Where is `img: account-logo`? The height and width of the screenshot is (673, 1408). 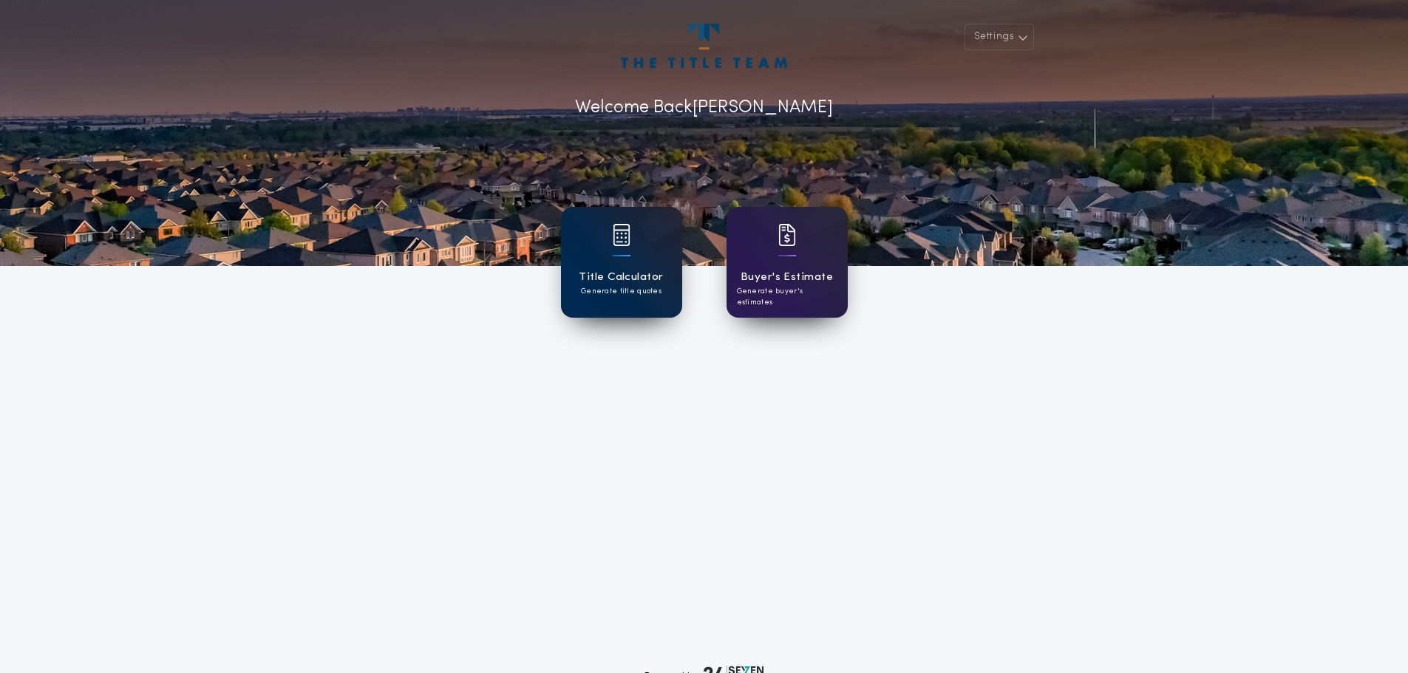 img: account-logo is located at coordinates (704, 46).